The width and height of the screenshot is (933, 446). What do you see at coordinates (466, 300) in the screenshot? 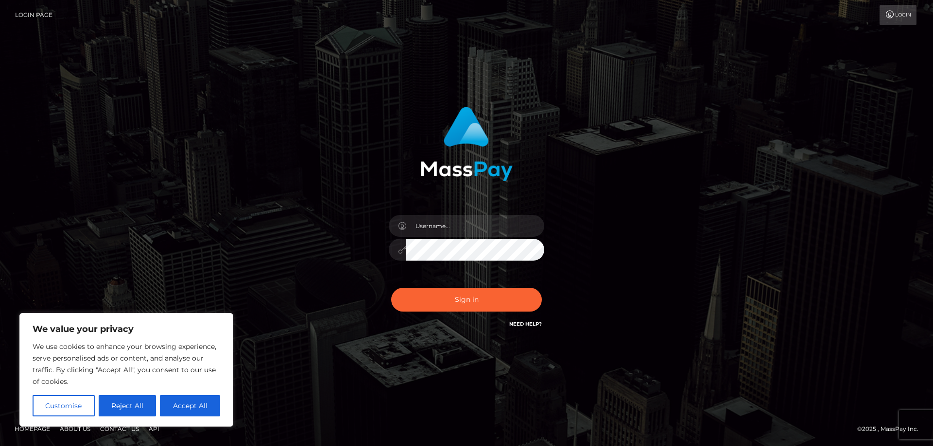
I see `button: Sign in` at bounding box center [466, 300].